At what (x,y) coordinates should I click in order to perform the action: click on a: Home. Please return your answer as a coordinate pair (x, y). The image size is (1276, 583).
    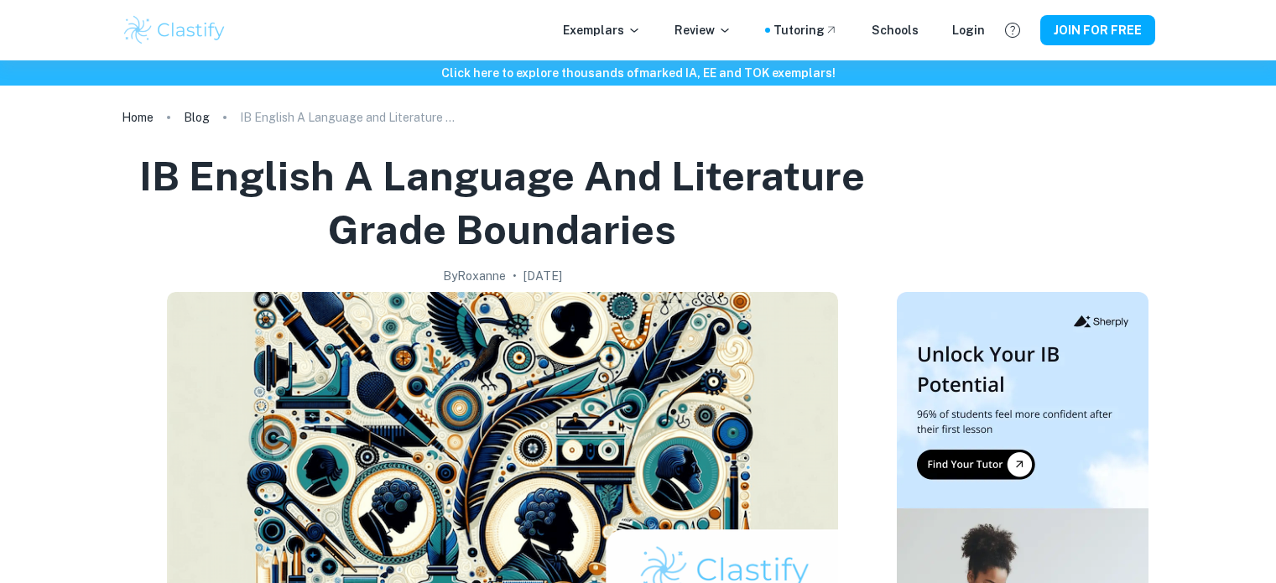
    Looking at the image, I should click on (138, 117).